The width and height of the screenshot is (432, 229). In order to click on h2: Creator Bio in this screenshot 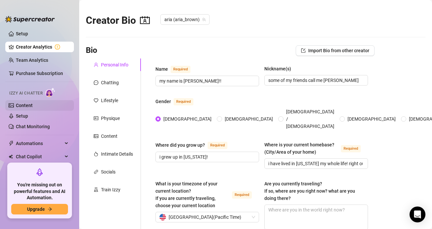, I will do `click(118, 20)`.